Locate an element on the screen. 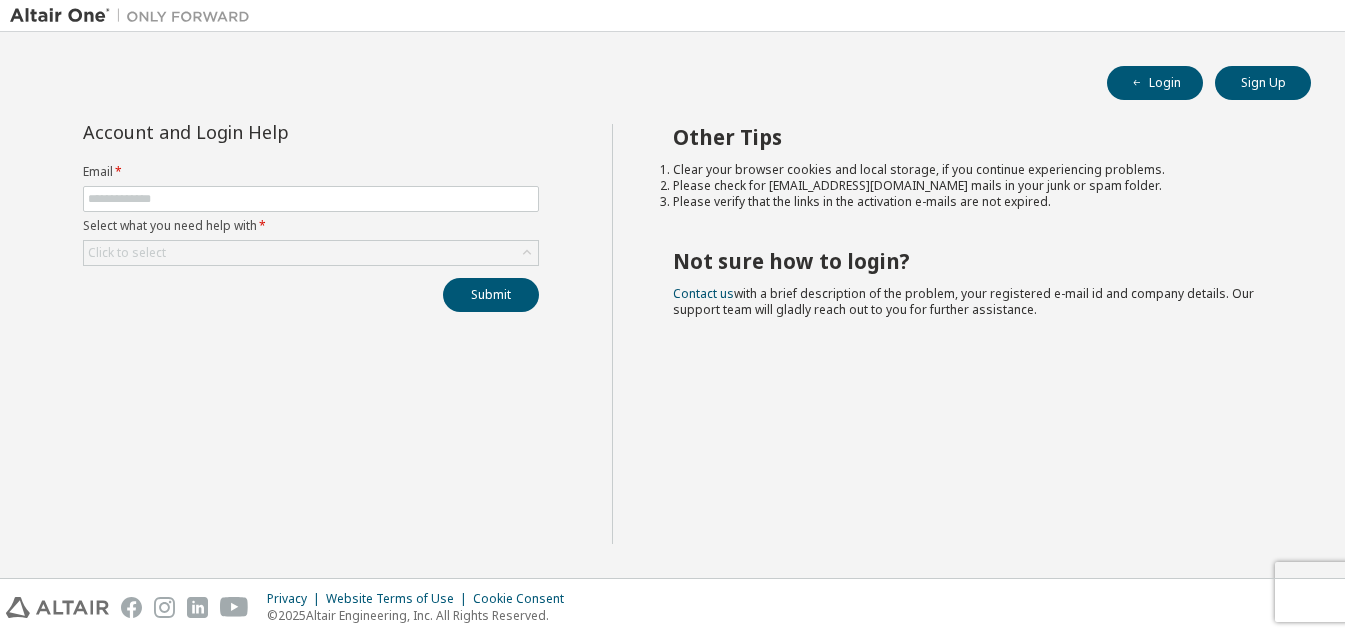  h2: Other Tips is located at coordinates (974, 137).